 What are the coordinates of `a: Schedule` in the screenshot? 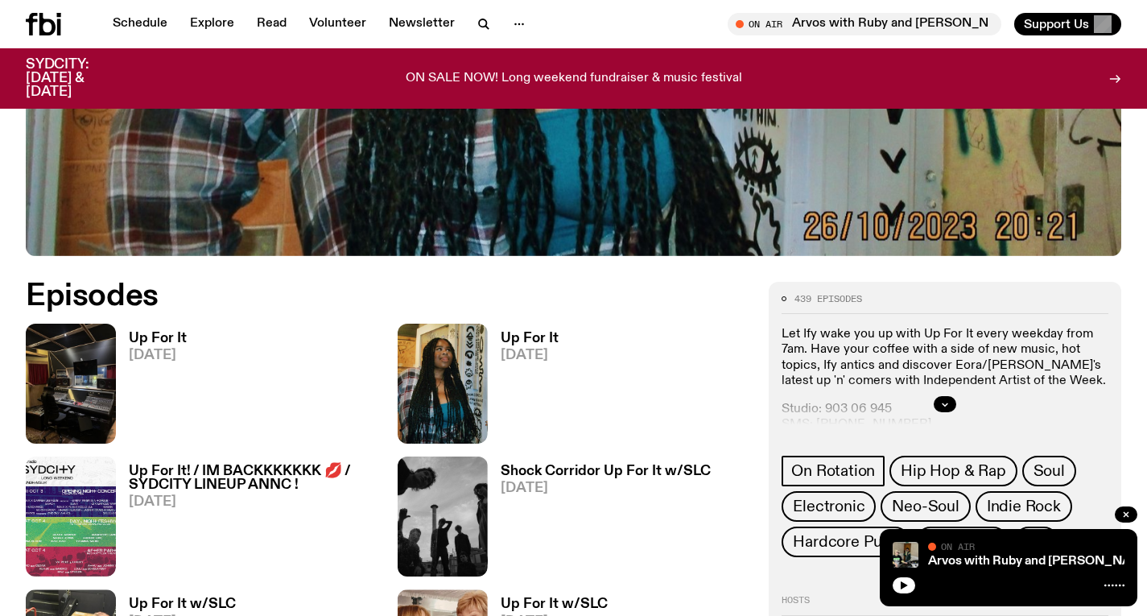 It's located at (140, 24).